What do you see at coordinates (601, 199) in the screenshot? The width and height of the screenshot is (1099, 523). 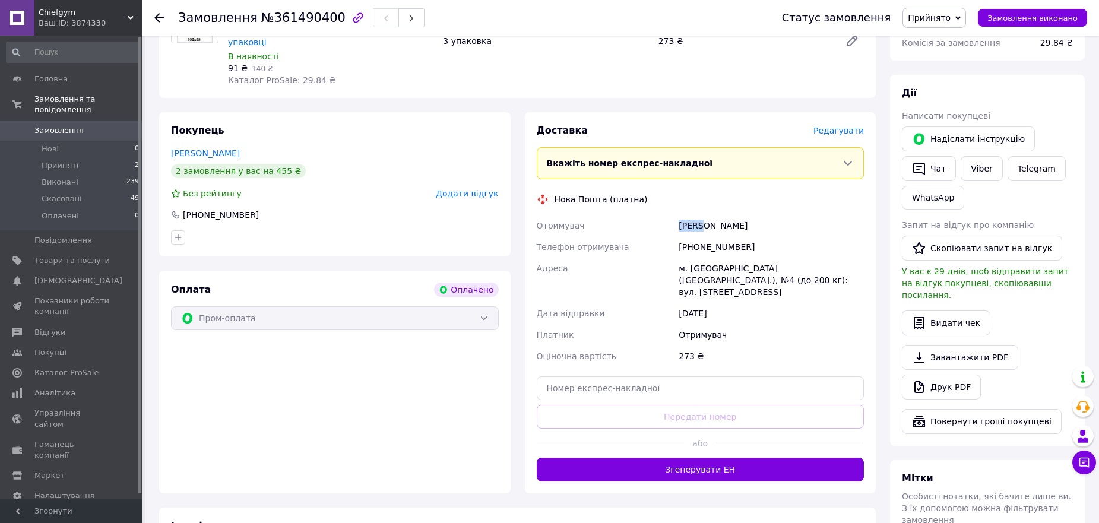 I see `div: Нова Пошта (платна)` at bounding box center [601, 199].